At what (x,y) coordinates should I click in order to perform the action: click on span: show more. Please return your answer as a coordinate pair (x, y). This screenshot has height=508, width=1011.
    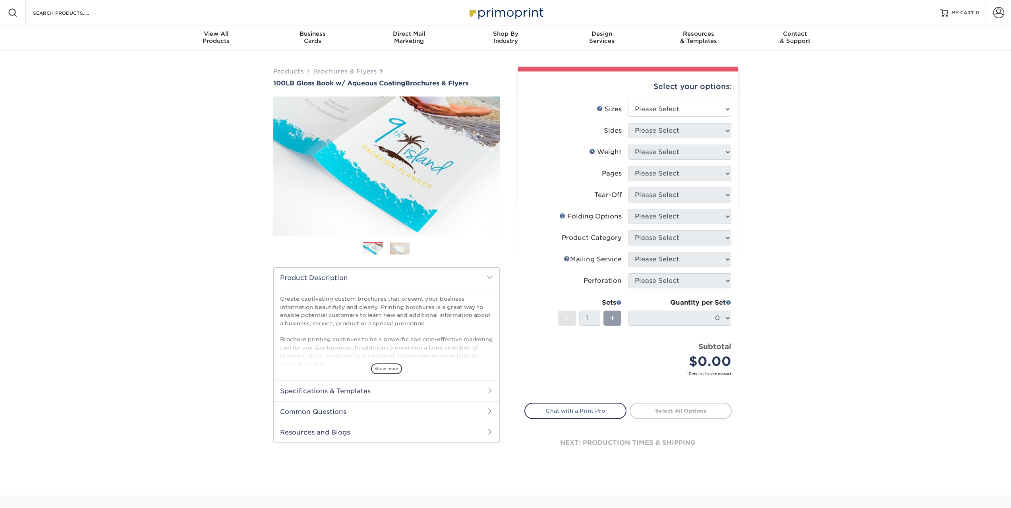
    Looking at the image, I should click on (386, 369).